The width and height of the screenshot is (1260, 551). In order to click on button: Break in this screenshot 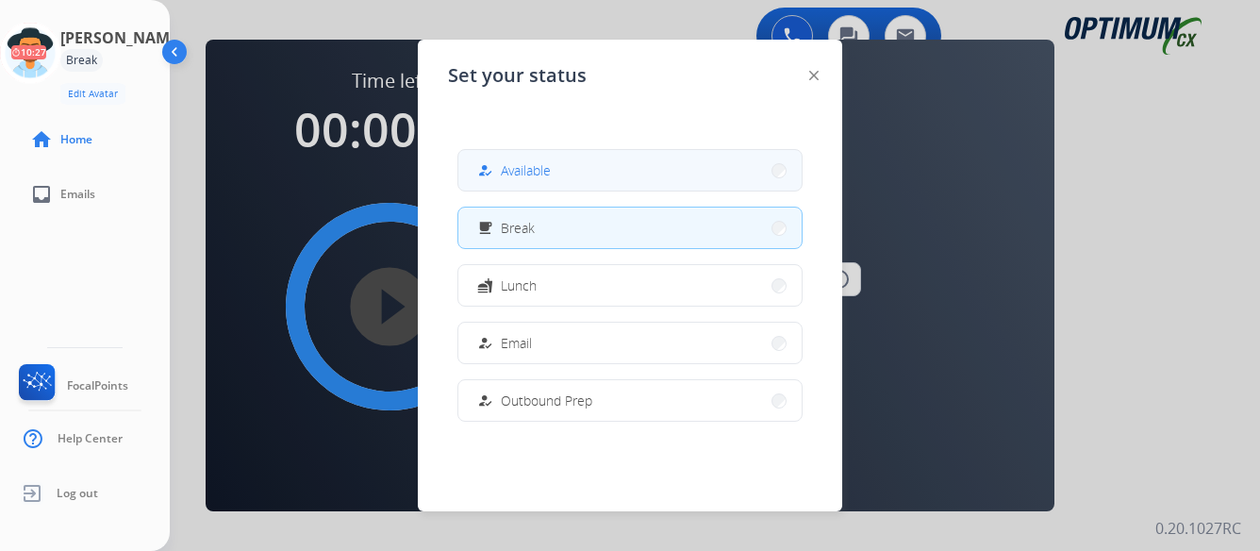, I will do `click(630, 227)`.